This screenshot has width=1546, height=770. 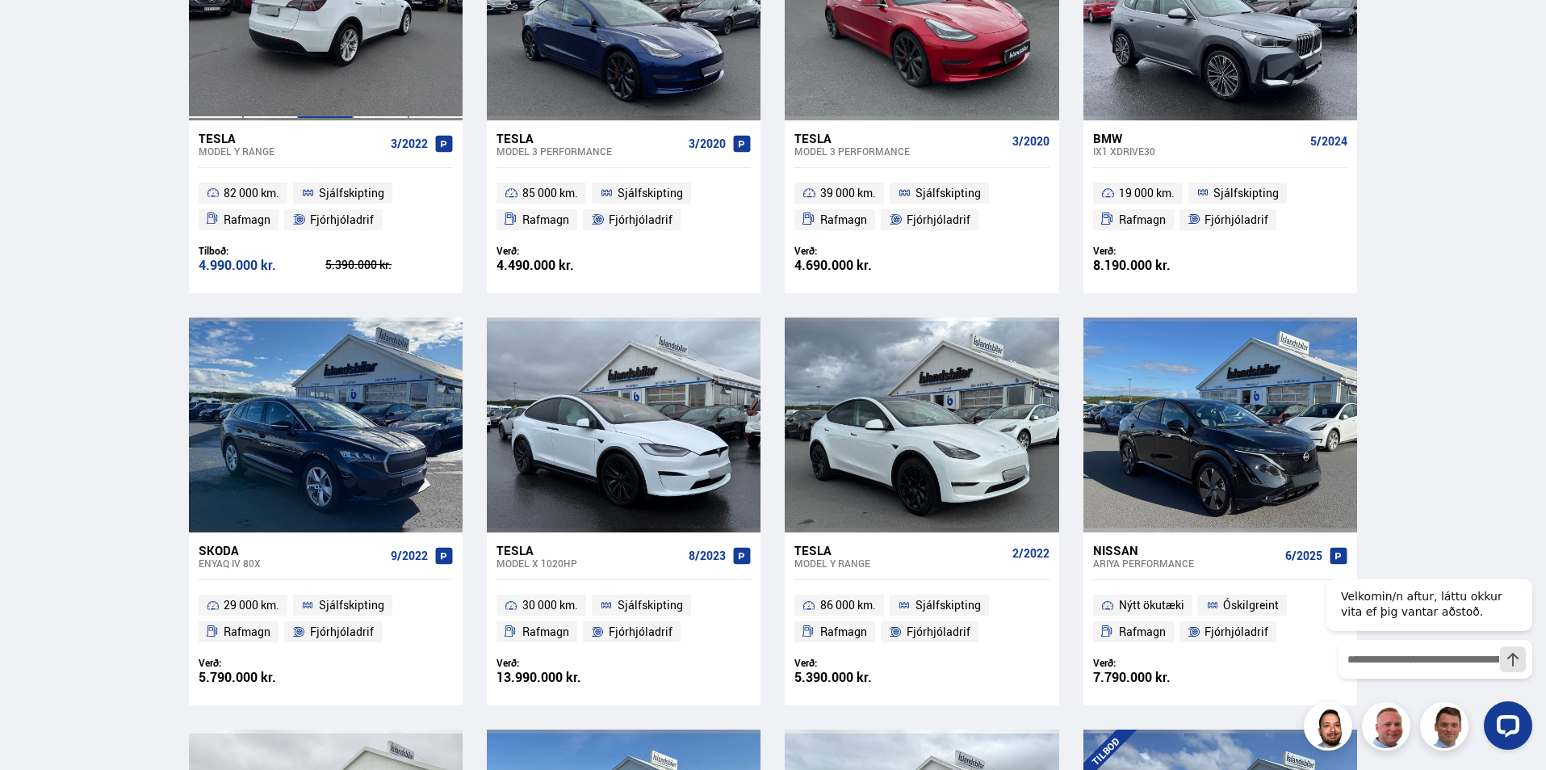 I want to click on span: 29 000 km., so click(x=251, y=605).